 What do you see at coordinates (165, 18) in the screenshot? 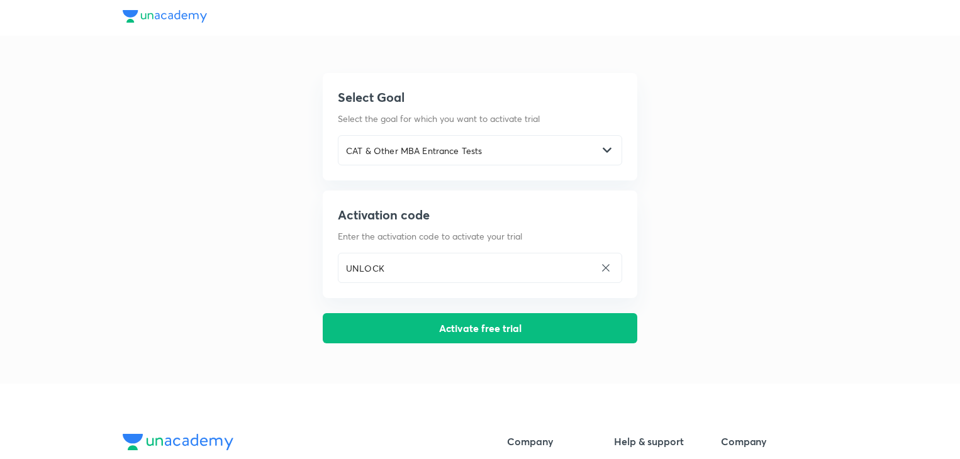
I see `a: Unacademy` at bounding box center [165, 18].